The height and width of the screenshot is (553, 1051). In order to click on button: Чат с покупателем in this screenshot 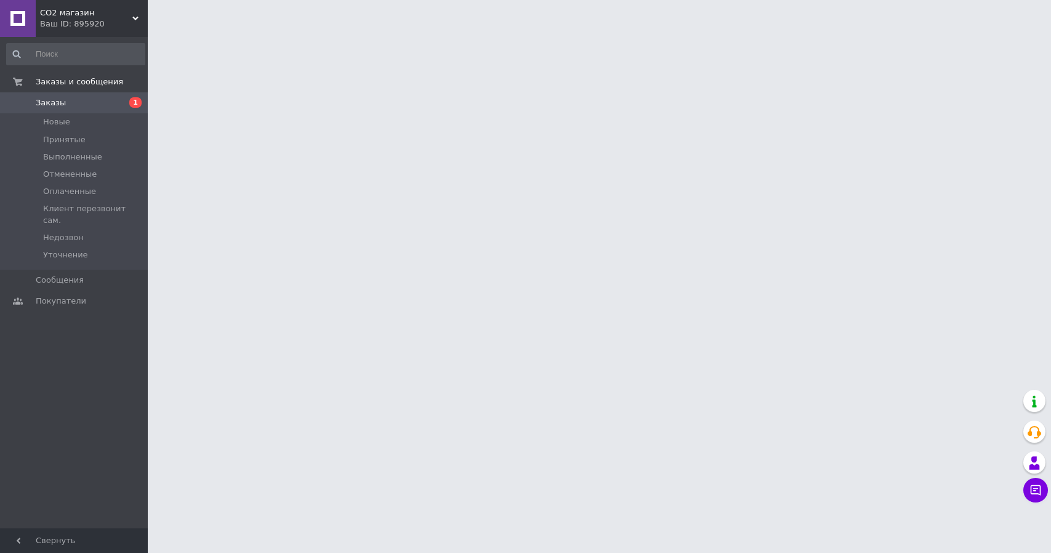, I will do `click(1036, 490)`.